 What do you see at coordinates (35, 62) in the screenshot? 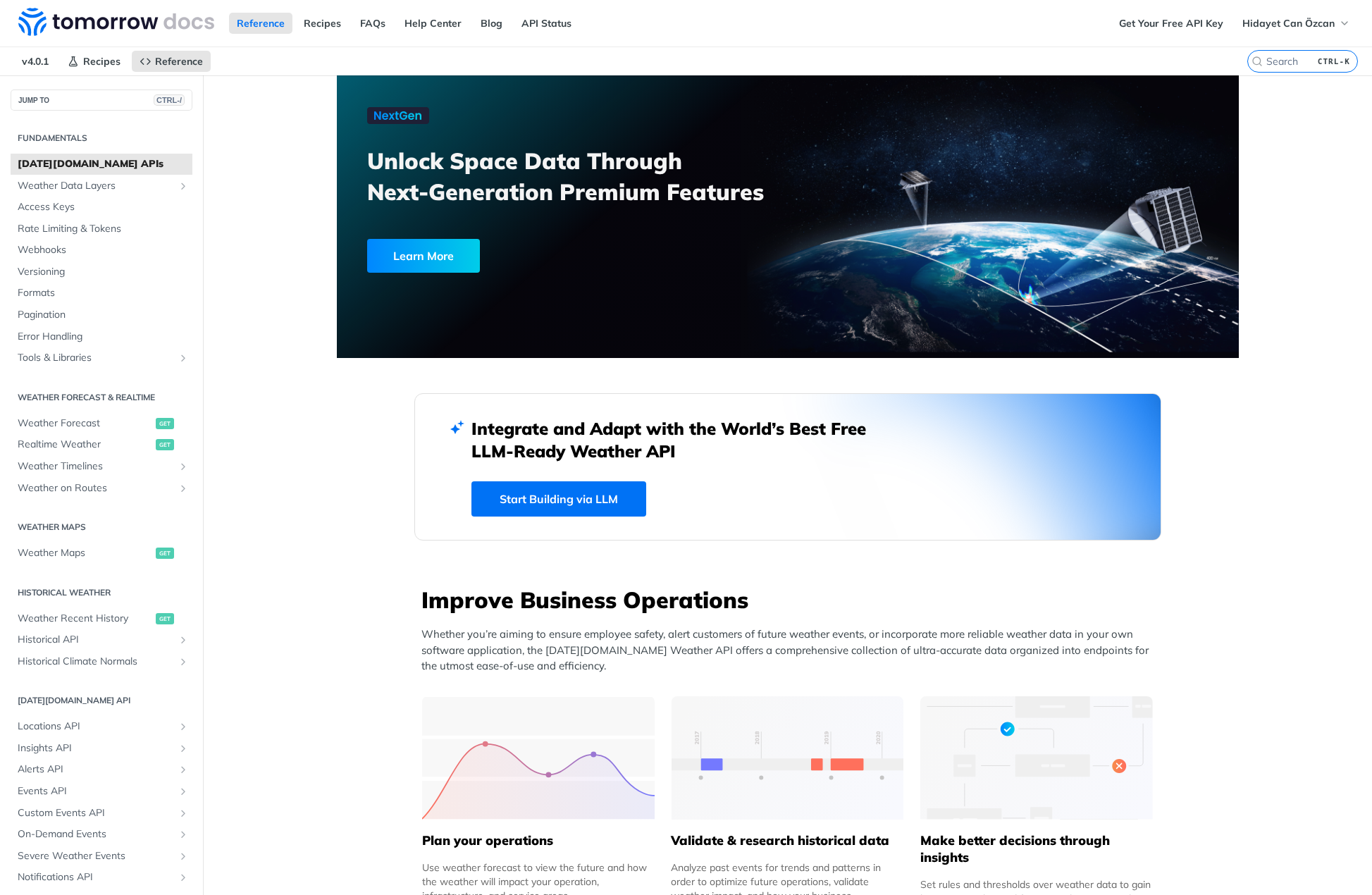
I see `span: v4.0.1` at bounding box center [35, 62].